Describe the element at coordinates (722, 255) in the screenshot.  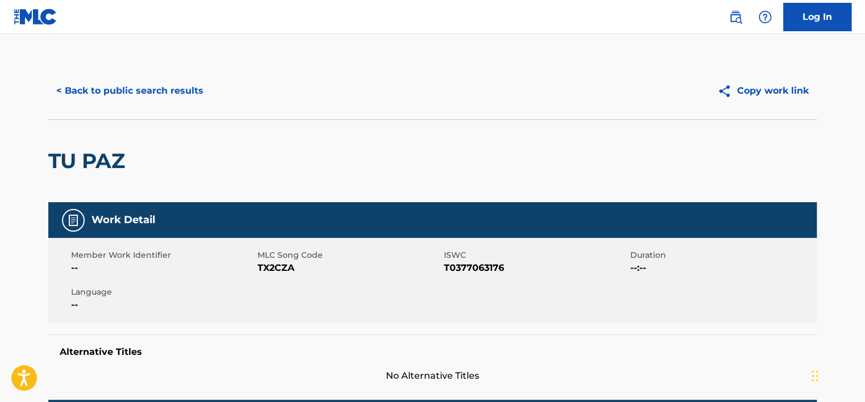
I see `span: Duration` at that location.